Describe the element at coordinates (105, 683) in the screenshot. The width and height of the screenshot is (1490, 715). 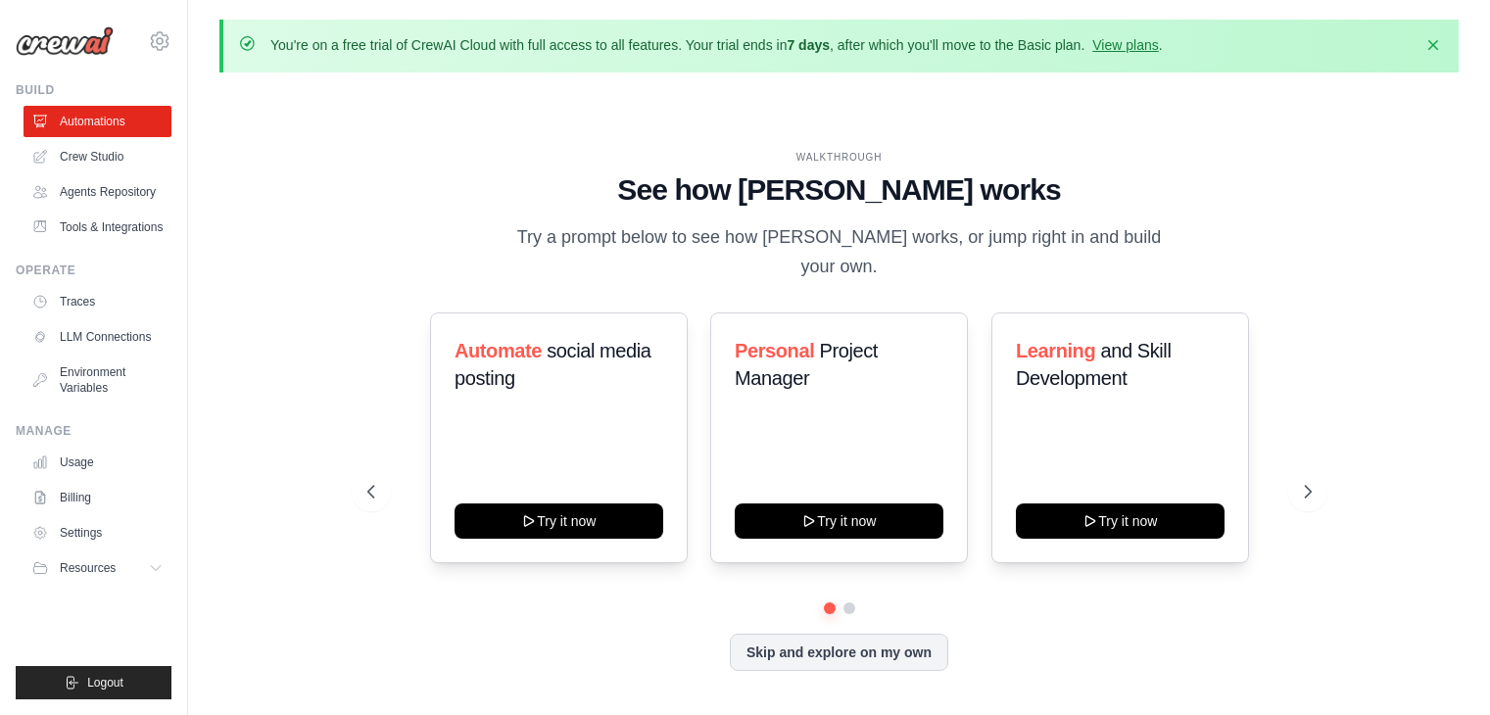
I see `span: Logout` at that location.